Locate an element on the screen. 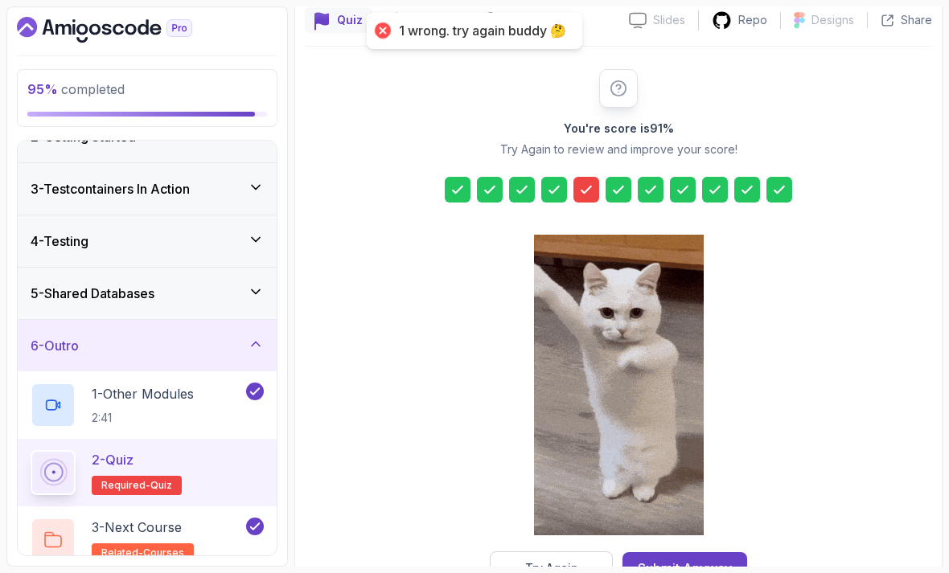 The image size is (949, 573). p: Share is located at coordinates (916, 20).